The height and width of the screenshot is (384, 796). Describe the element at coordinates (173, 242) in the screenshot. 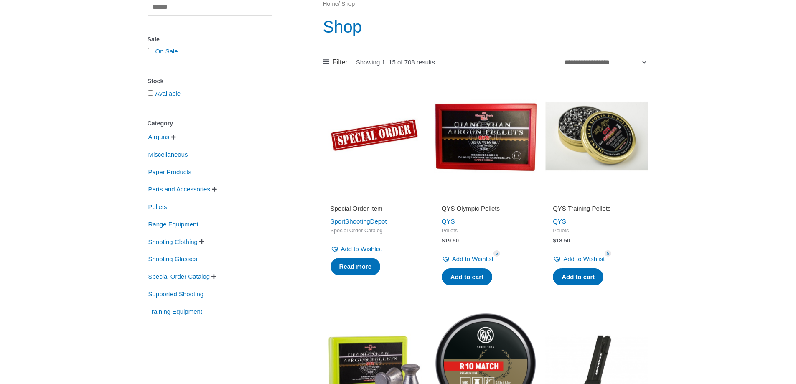

I see `span: Shooting Clothing` at that location.